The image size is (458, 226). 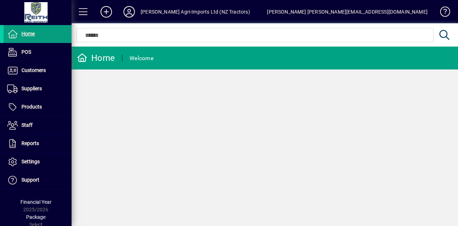 What do you see at coordinates (38, 89) in the screenshot?
I see `a: Suppliers` at bounding box center [38, 89].